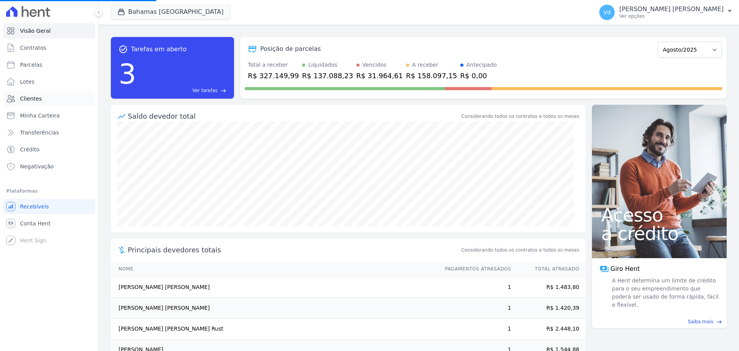 The image size is (739, 351). Describe the element at coordinates (30, 149) in the screenshot. I see `span: Crédito` at that location.